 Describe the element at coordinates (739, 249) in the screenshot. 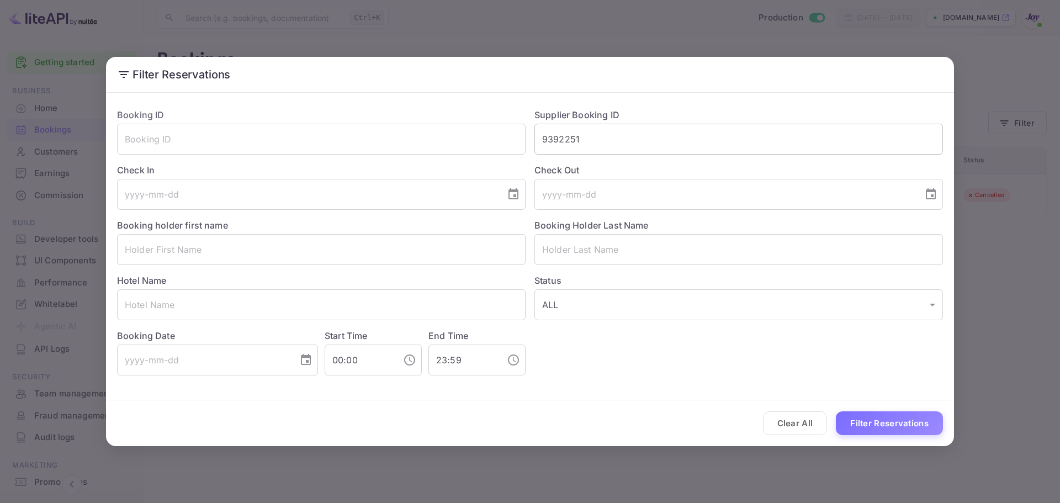

I see `input: Holder Last Name` at that location.